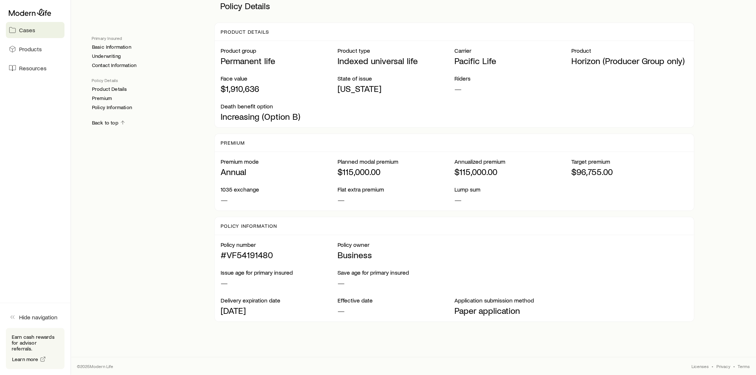 The image size is (756, 375). What do you see at coordinates (114, 65) in the screenshot?
I see `a: Contact Information` at bounding box center [114, 65].